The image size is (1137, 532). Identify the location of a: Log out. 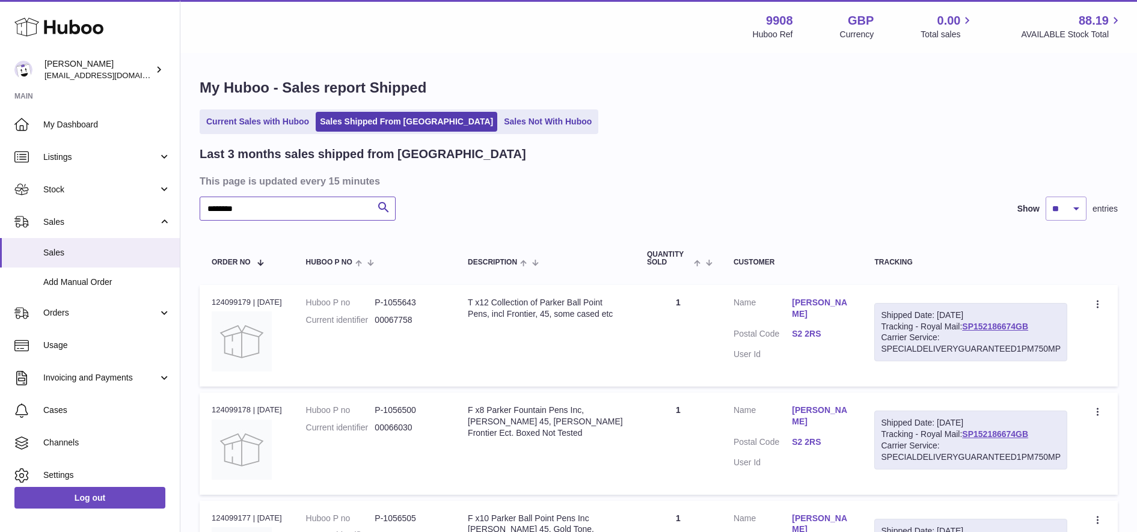
(90, 498).